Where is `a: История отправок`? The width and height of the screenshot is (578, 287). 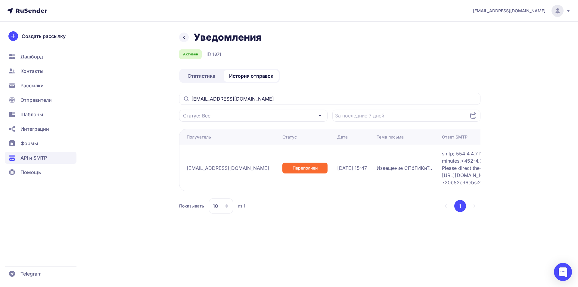 a: История отправок is located at coordinates (251, 76).